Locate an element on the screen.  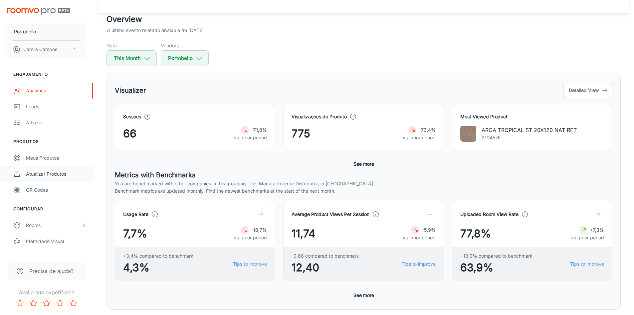
h4: Usage Rate is located at coordinates (136, 214).